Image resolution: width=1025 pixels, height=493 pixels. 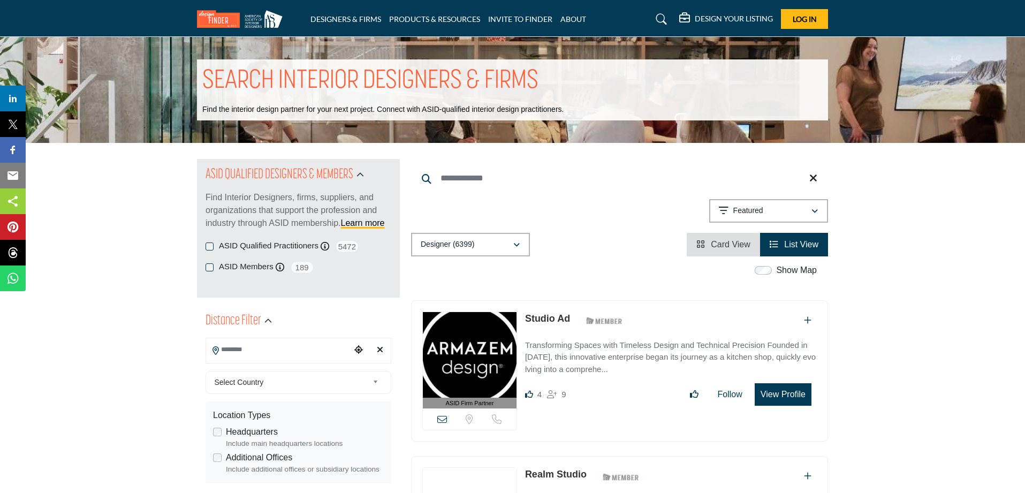 What do you see at coordinates (292, 382) in the screenshot?
I see `span: Select Country` at bounding box center [292, 382].